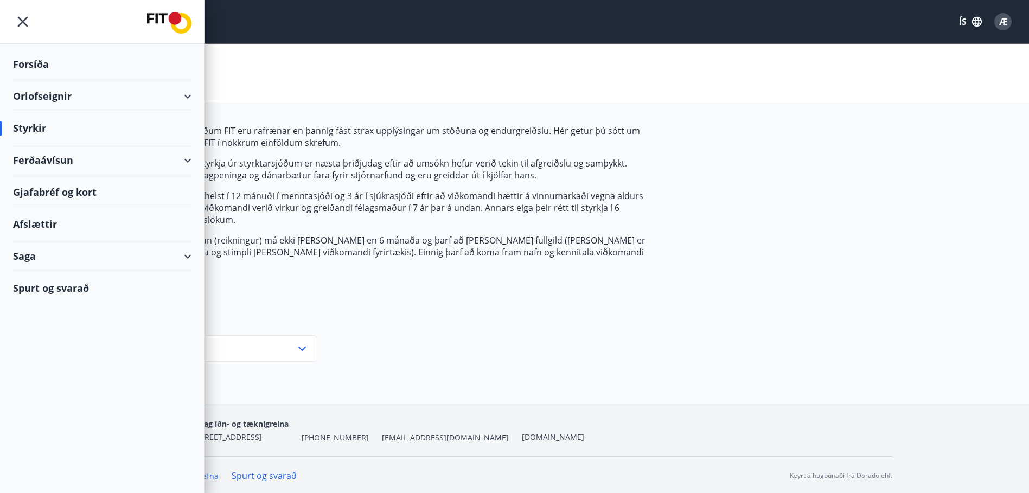  Describe the element at coordinates (102, 288) in the screenshot. I see `div: Spurt og svarað` at that location.